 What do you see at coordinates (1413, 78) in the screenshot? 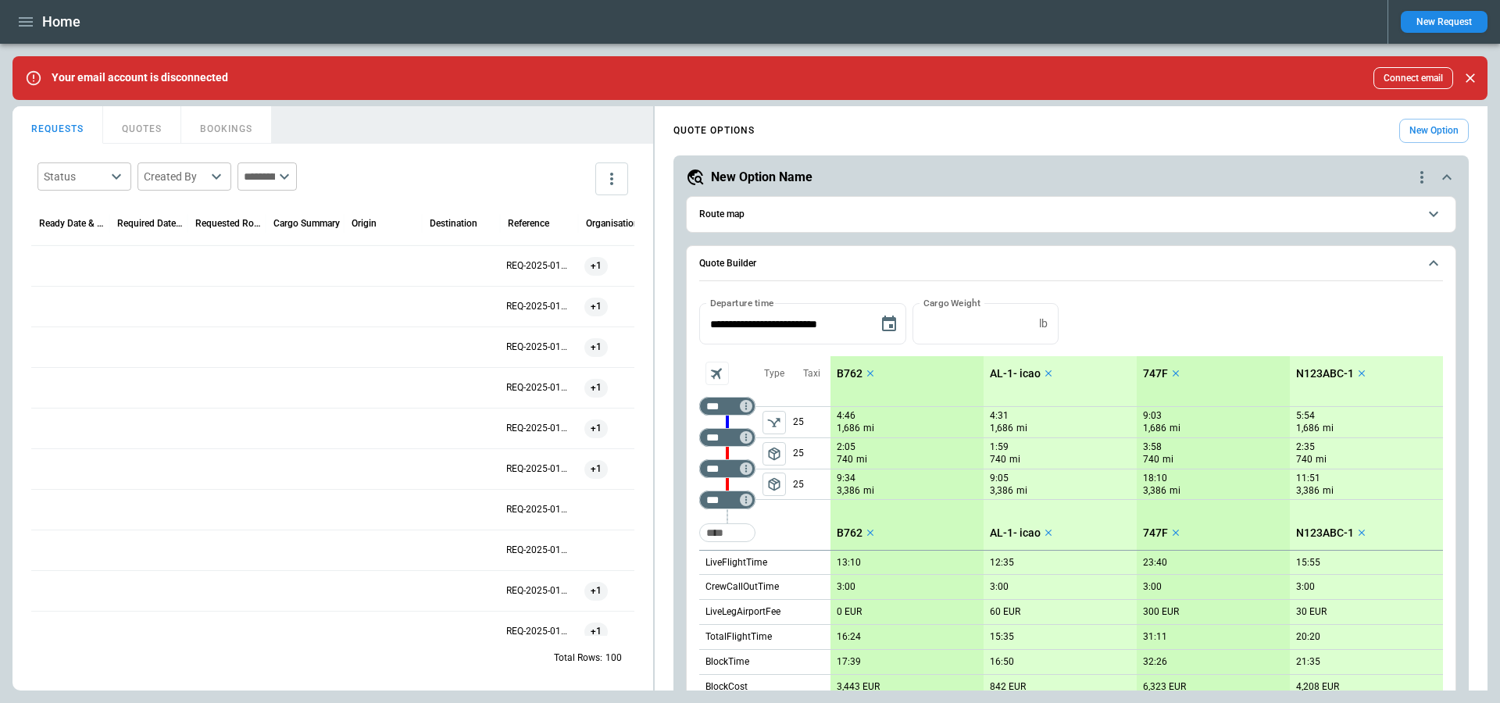
I see `button: Connect email` at bounding box center [1413, 78].